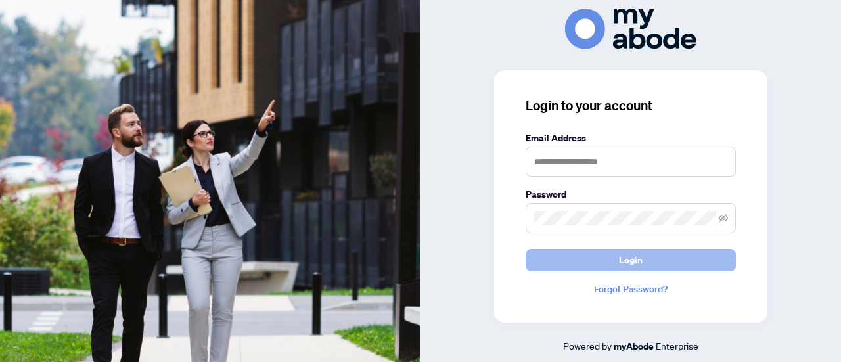  I want to click on span: Login, so click(631, 260).